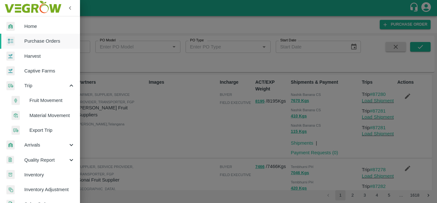 This screenshot has width=437, height=203. I want to click on span: Material Movement, so click(52, 115).